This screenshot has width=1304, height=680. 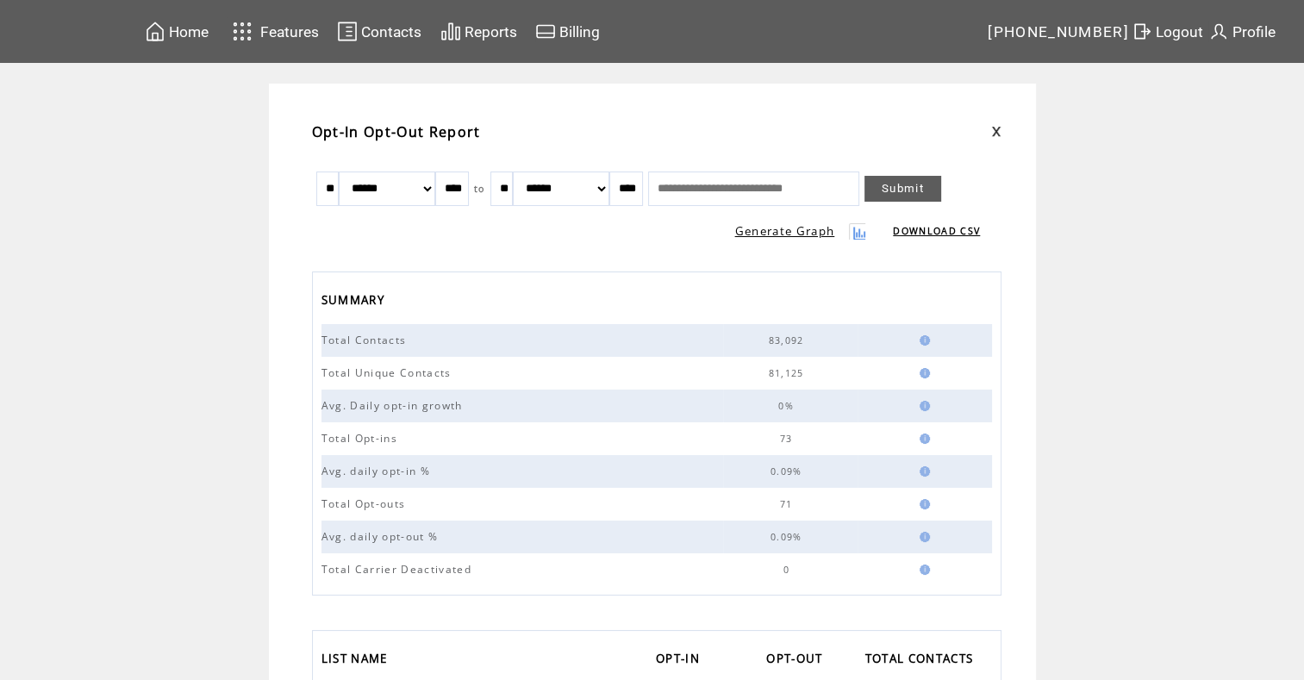 What do you see at coordinates (796, 660) in the screenshot?
I see `span: OPT-OUT` at bounding box center [796, 660].